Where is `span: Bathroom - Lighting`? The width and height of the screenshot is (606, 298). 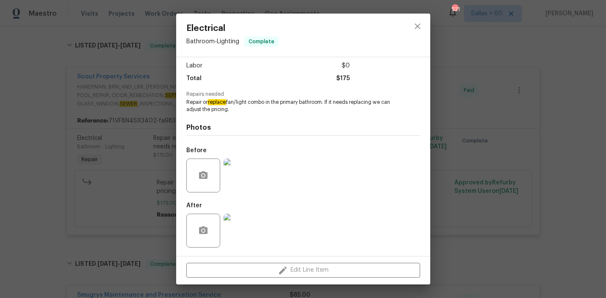
span: Bathroom - Lighting is located at coordinates (213, 41).